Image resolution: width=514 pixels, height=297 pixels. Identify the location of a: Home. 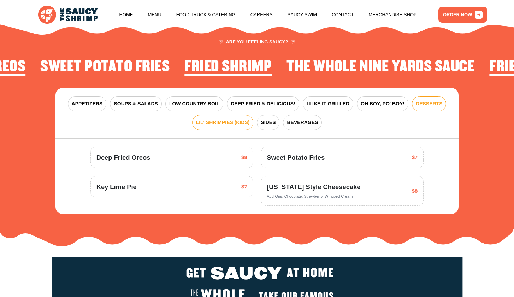
(126, 15).